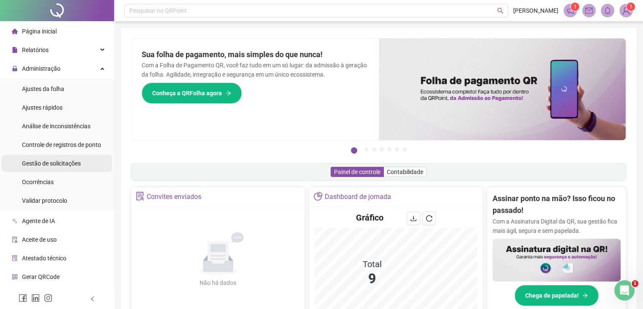 This screenshot has height=309, width=643. I want to click on span: download, so click(413, 218).